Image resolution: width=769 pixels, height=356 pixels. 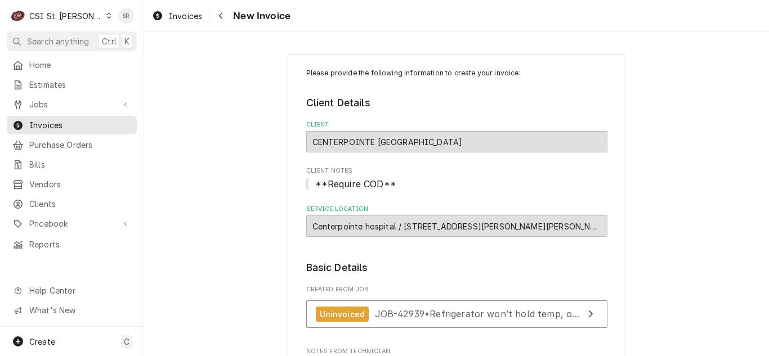 What do you see at coordinates (71, 223) in the screenshot?
I see `a: Go to Pricebook` at bounding box center [71, 223].